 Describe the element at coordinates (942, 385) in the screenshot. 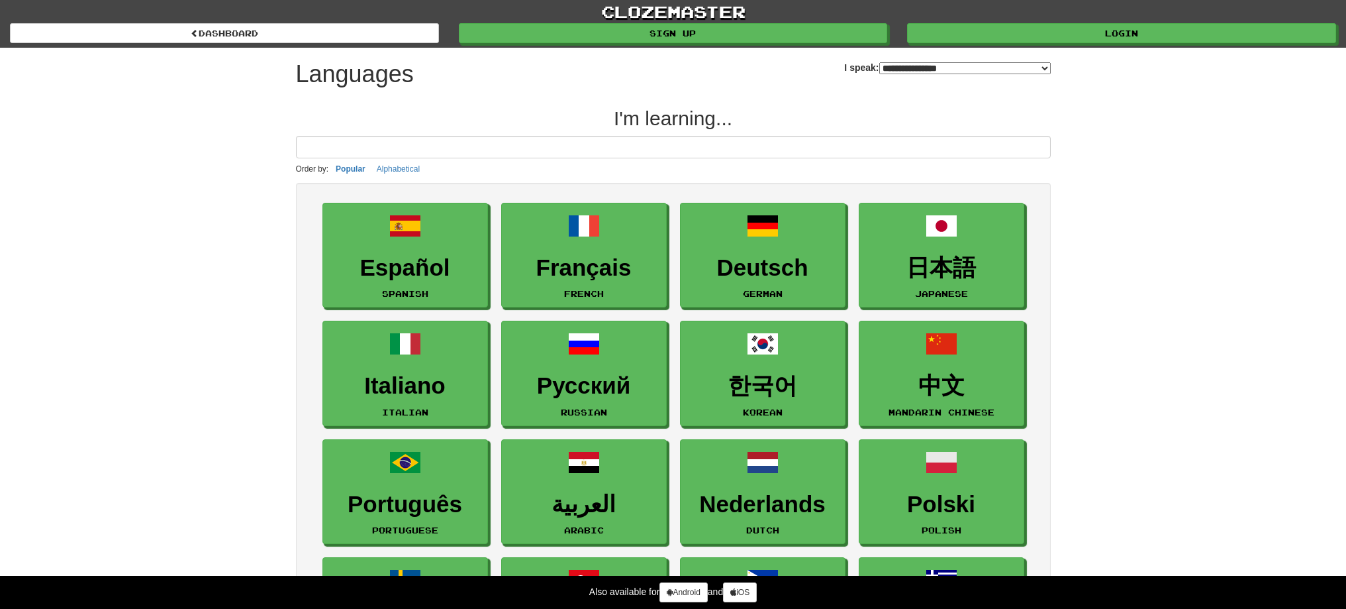

I see `h3: 中文` at that location.